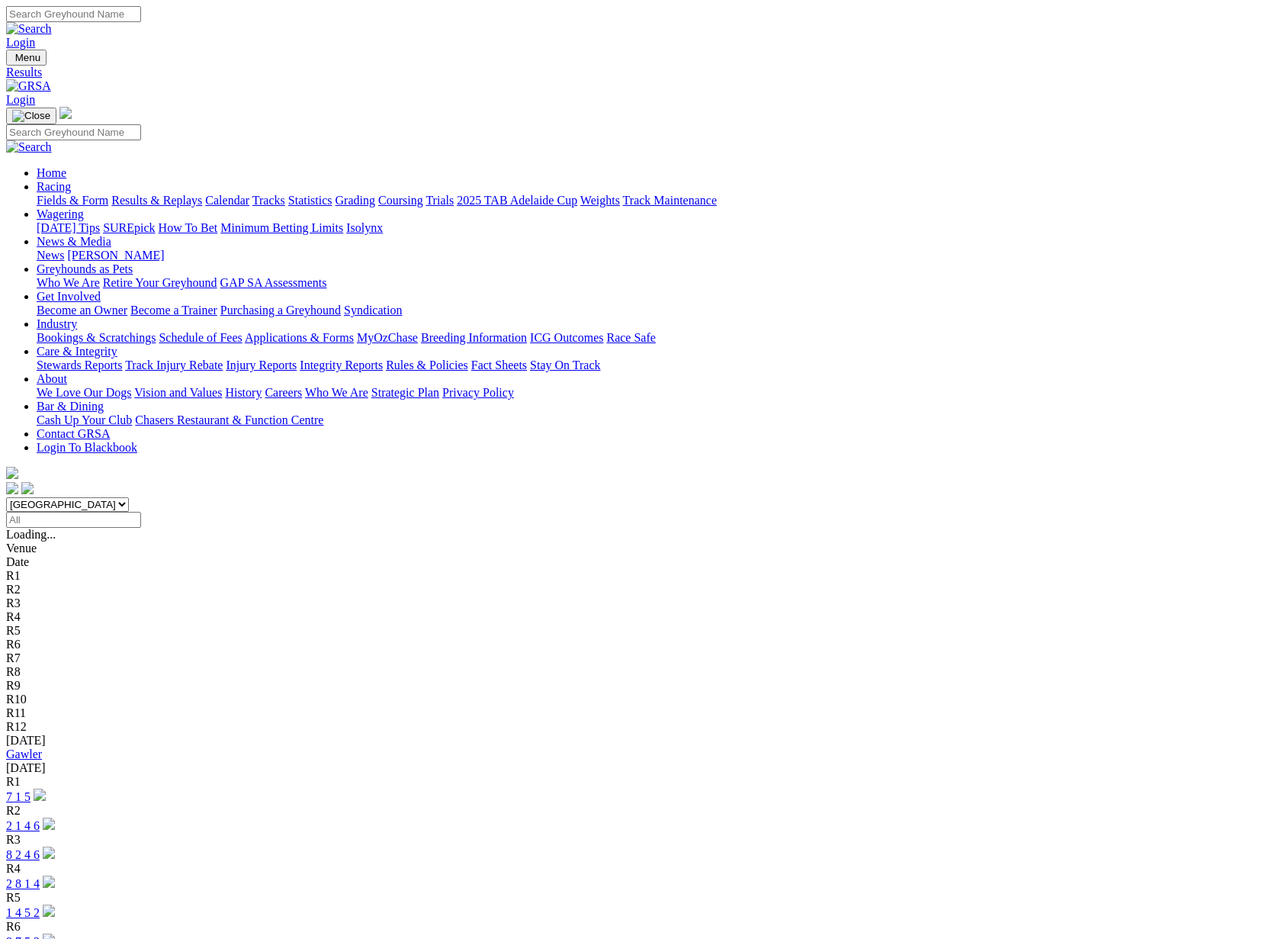  I want to click on a: ICG Outcomes, so click(566, 337).